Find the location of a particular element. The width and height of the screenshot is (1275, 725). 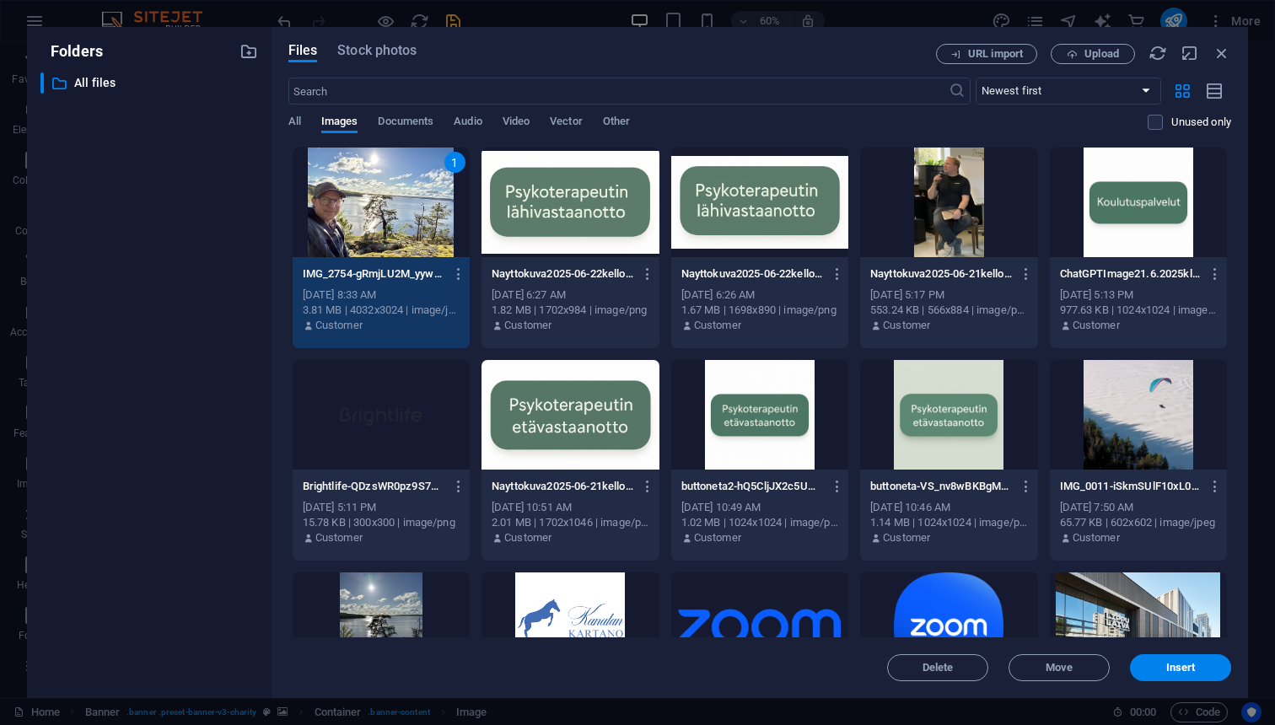

span: Documents is located at coordinates (405, 123).